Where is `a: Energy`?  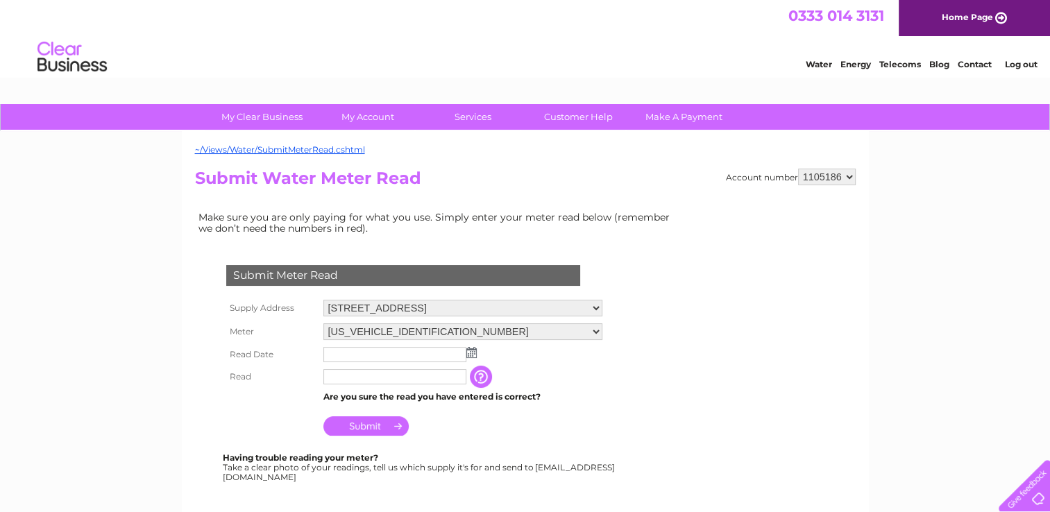
a: Energy is located at coordinates (856, 64).